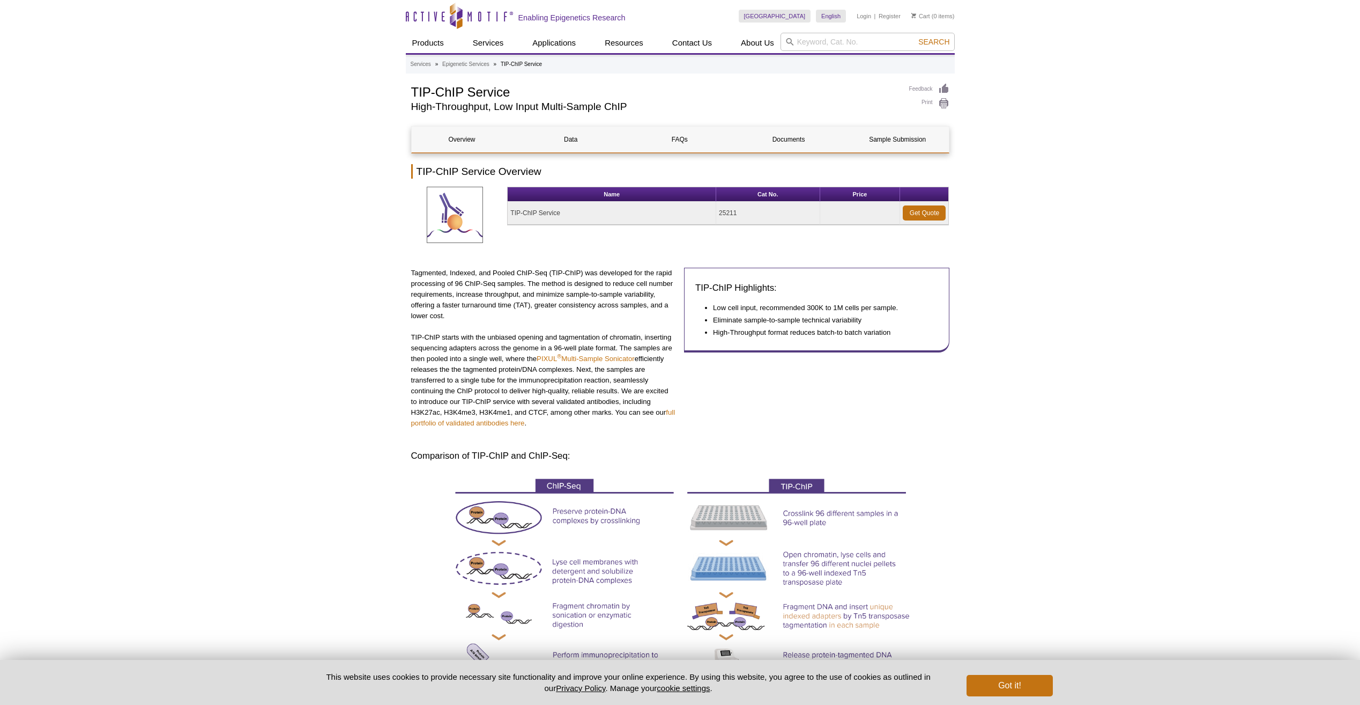 Image resolution: width=1360 pixels, height=705 pixels. I want to click on a: Contact Us, so click(692, 43).